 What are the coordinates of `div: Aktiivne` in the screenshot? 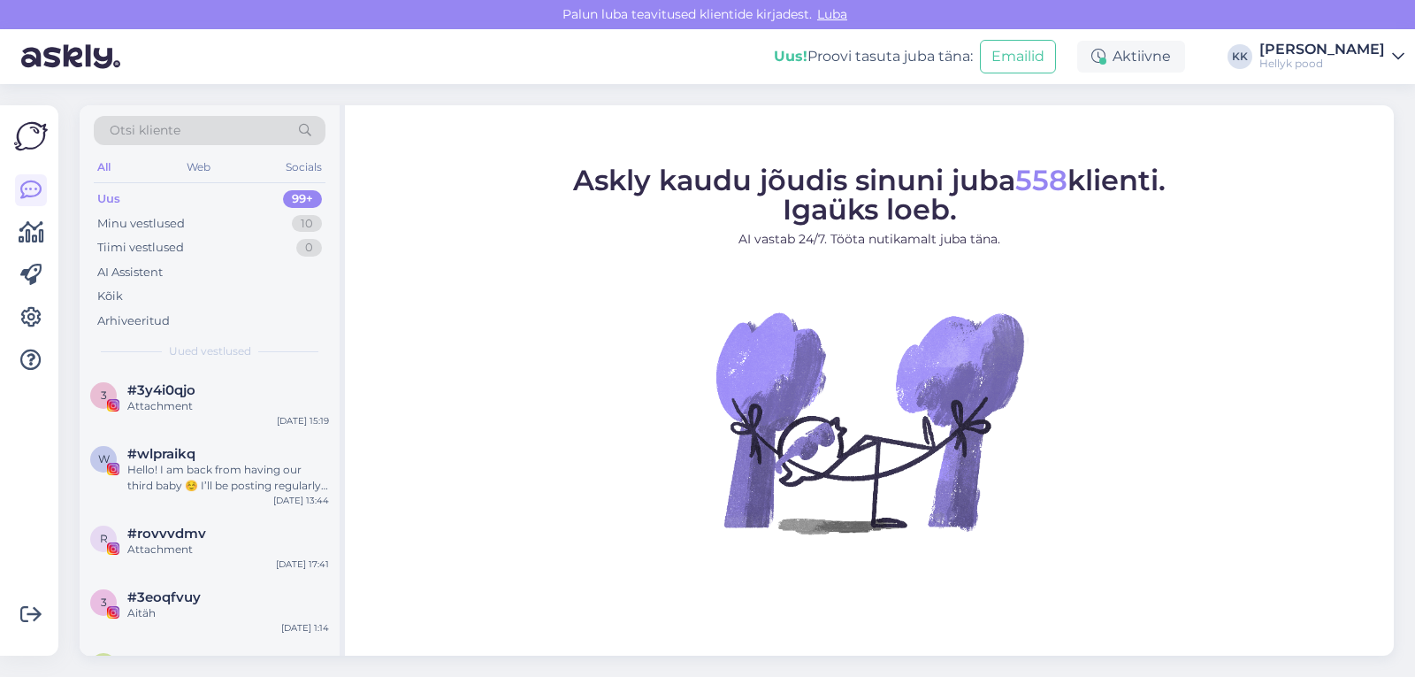 It's located at (1131, 57).